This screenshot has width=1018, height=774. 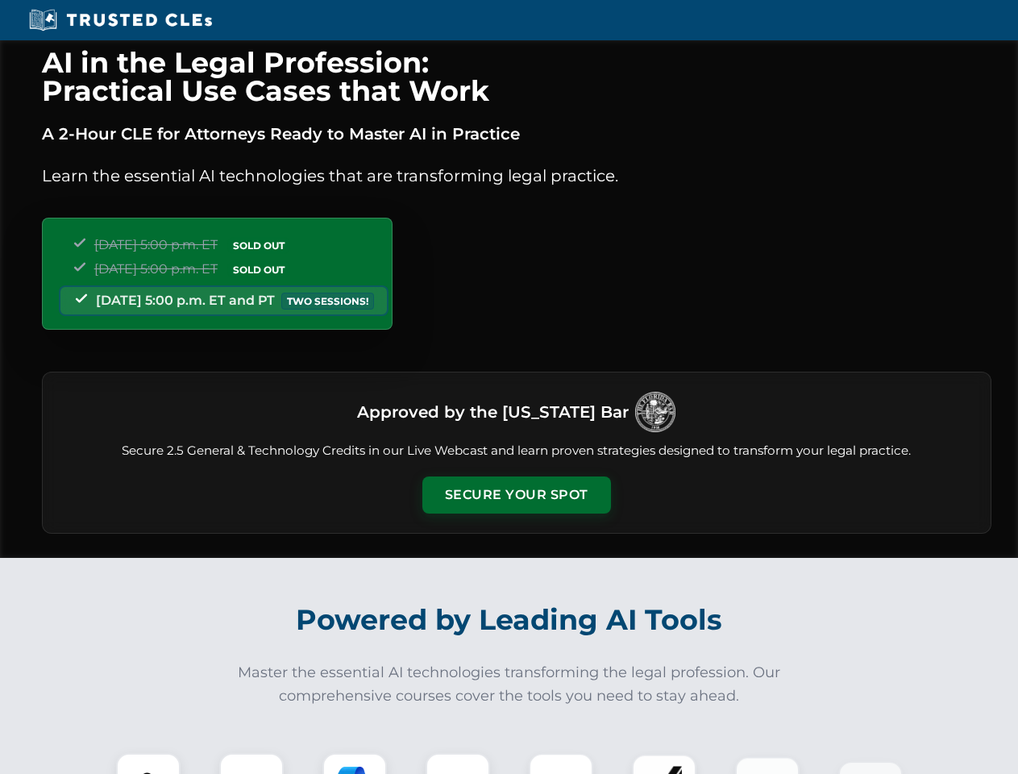 I want to click on p: Master the essential AI technologies transforming the legal profession. Our comprehensive courses..., so click(x=509, y=684).